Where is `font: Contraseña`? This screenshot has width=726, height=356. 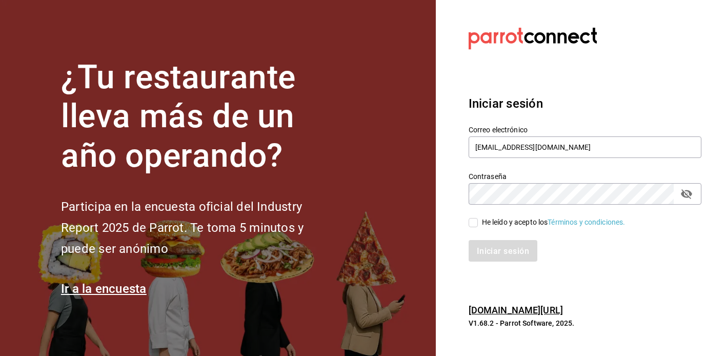 font: Contraseña is located at coordinates (488, 176).